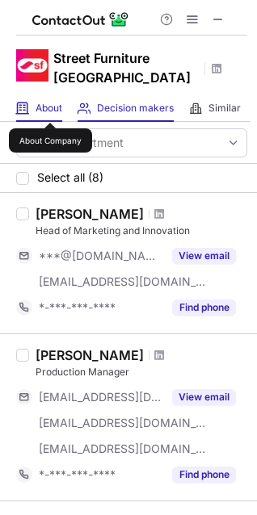  Describe the element at coordinates (141, 372) in the screenshot. I see `div: Production Manager` at that location.